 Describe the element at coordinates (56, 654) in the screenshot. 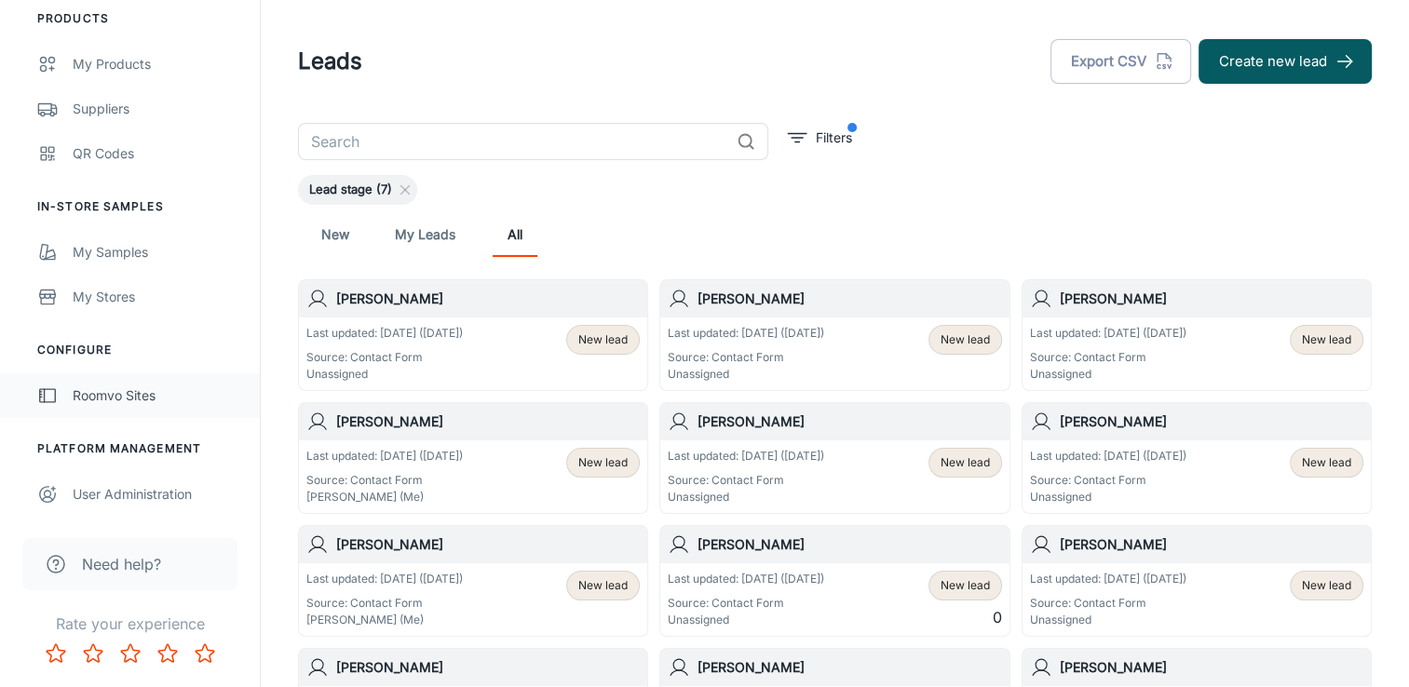

I see `button: Rate 1 star` at that location.